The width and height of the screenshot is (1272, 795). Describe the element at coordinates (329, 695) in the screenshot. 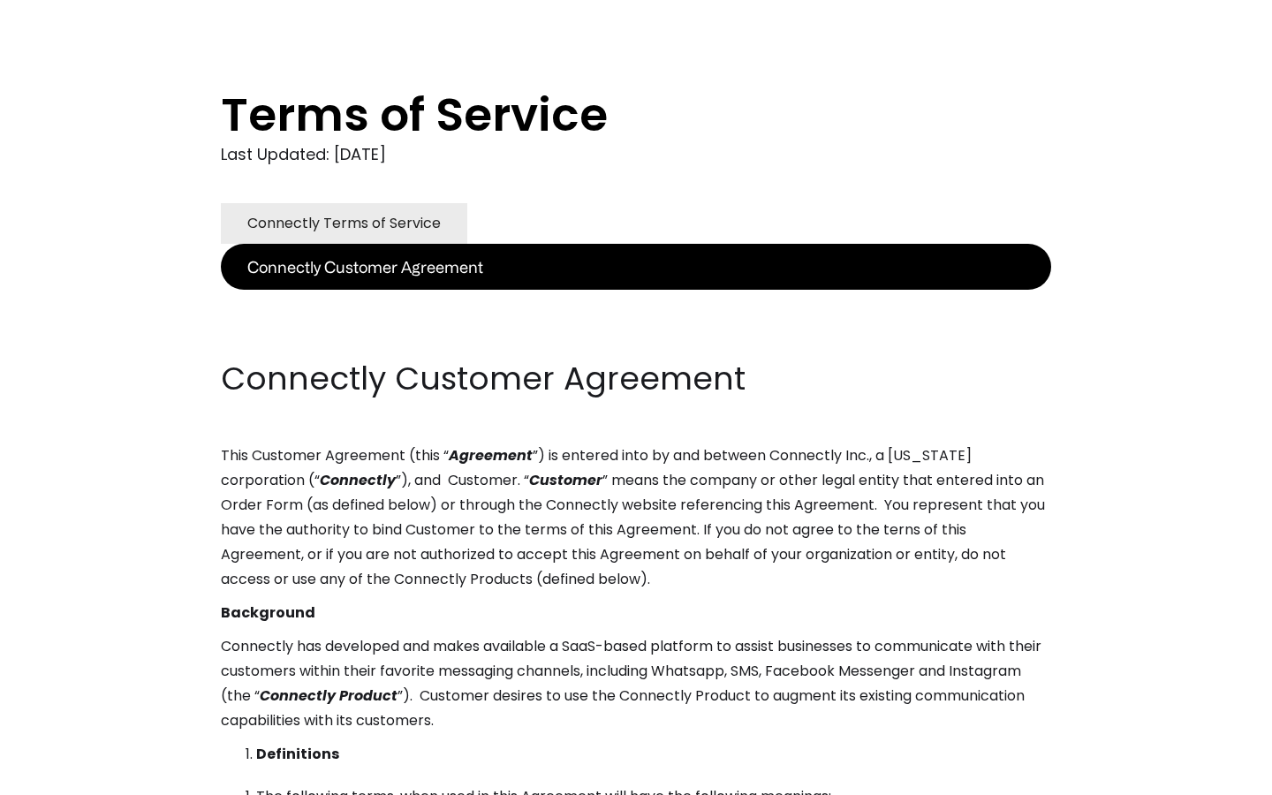

I see `em: Connectly Product` at that location.